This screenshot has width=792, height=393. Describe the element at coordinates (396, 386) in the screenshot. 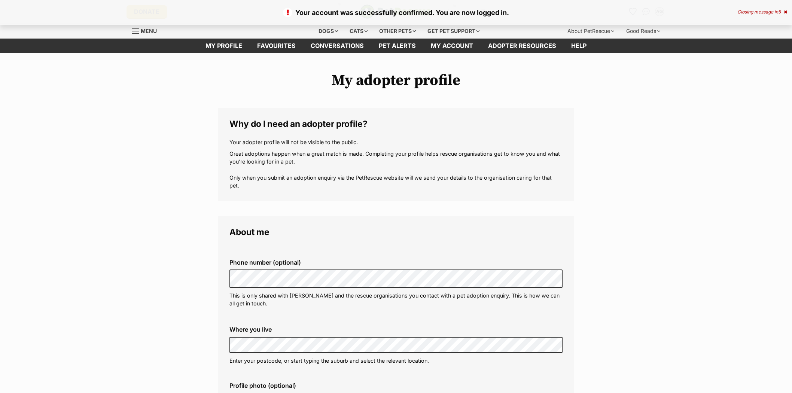

I see `label: Profile photo (optional)` at that location.